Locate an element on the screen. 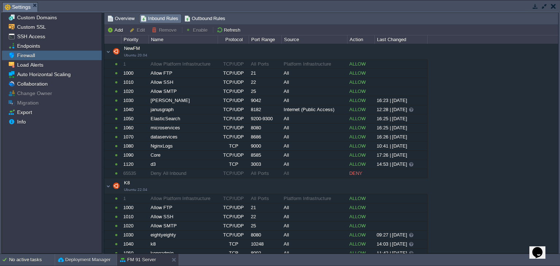  div: Allow Platform Infrastructure is located at coordinates (183, 64).